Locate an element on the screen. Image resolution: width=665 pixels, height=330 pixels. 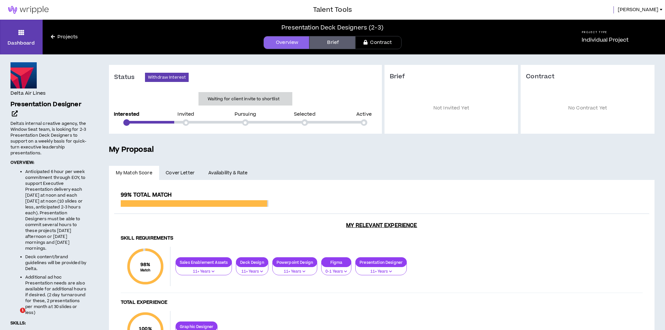
p: Dashboard is located at coordinates (21, 43).